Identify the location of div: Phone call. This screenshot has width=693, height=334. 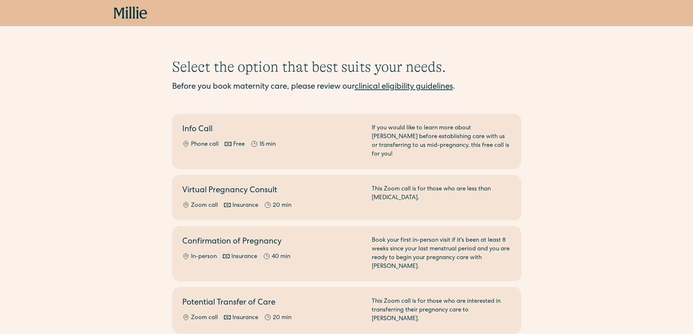
(205, 145).